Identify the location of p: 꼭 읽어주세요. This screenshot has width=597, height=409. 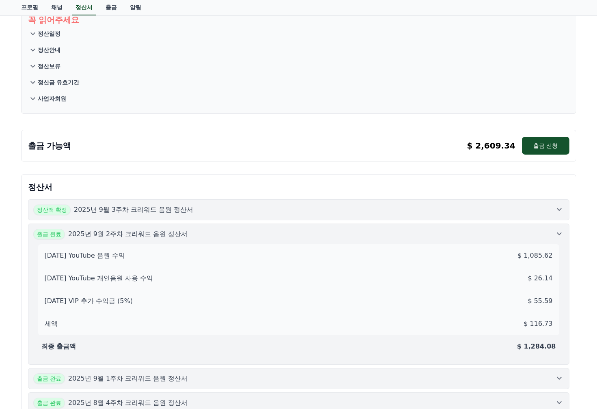
(299, 20).